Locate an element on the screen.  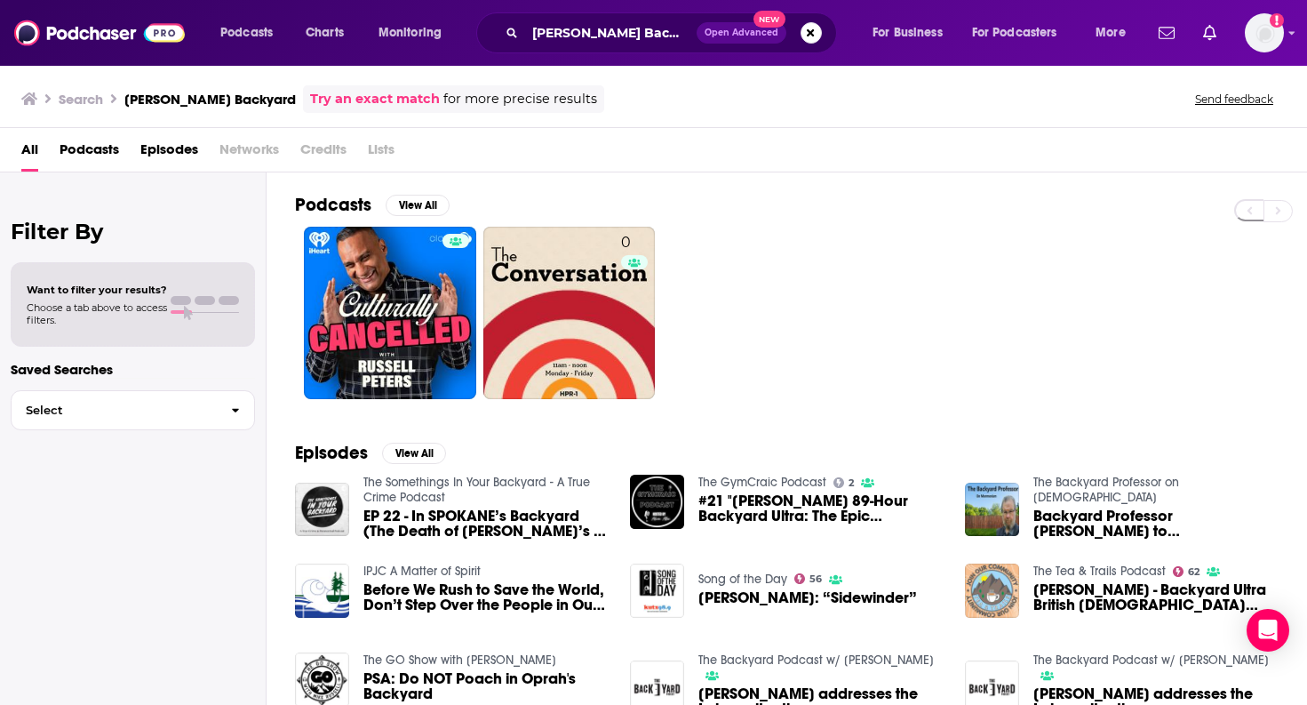
h3: Search is located at coordinates (81, 99).